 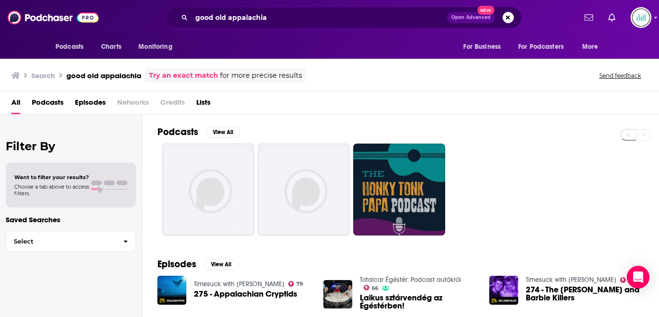 I want to click on span: Lists, so click(x=203, y=104).